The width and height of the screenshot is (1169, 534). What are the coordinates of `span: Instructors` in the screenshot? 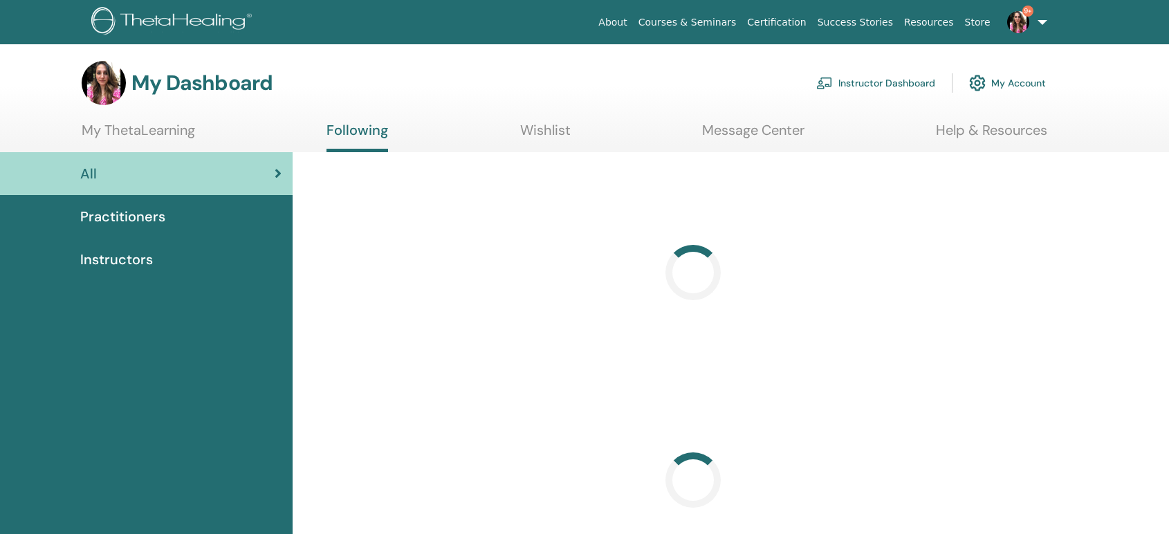 It's located at (116, 259).